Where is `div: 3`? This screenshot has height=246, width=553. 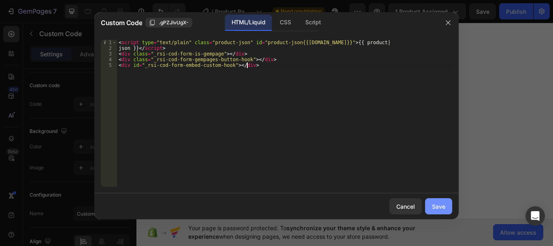
div: 3 is located at coordinates (109, 54).